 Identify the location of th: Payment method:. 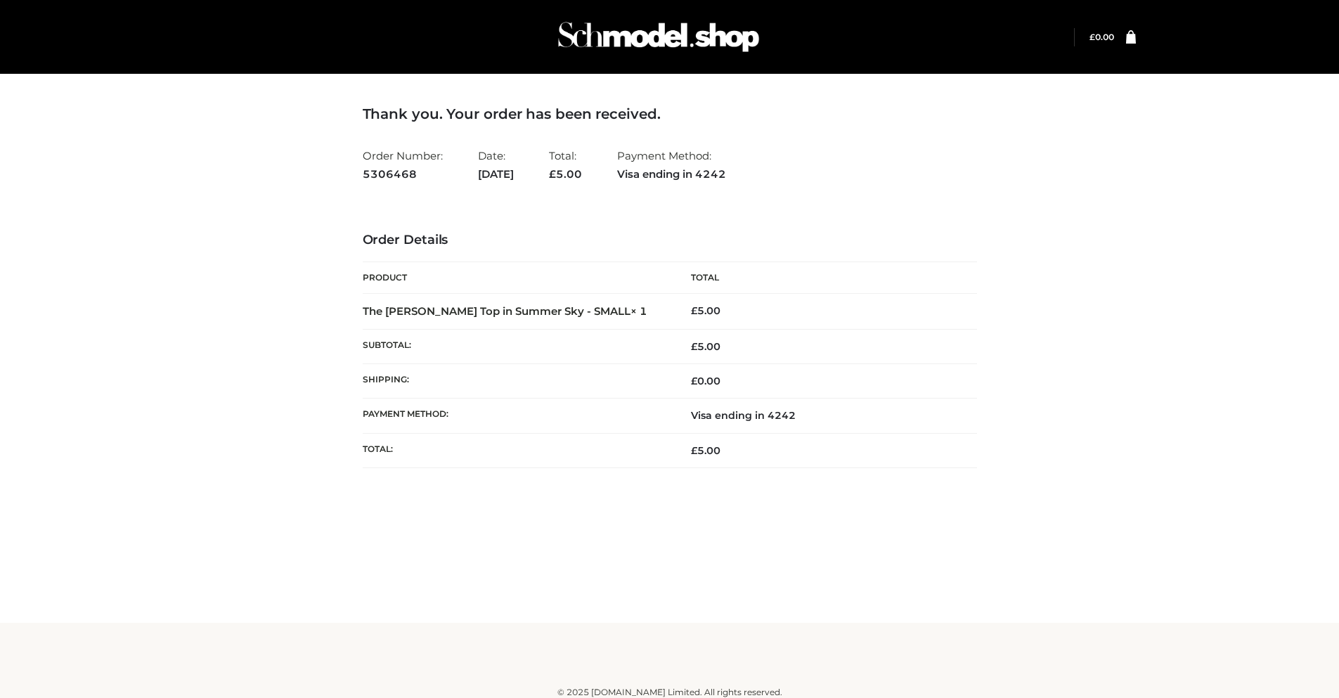
(516, 415).